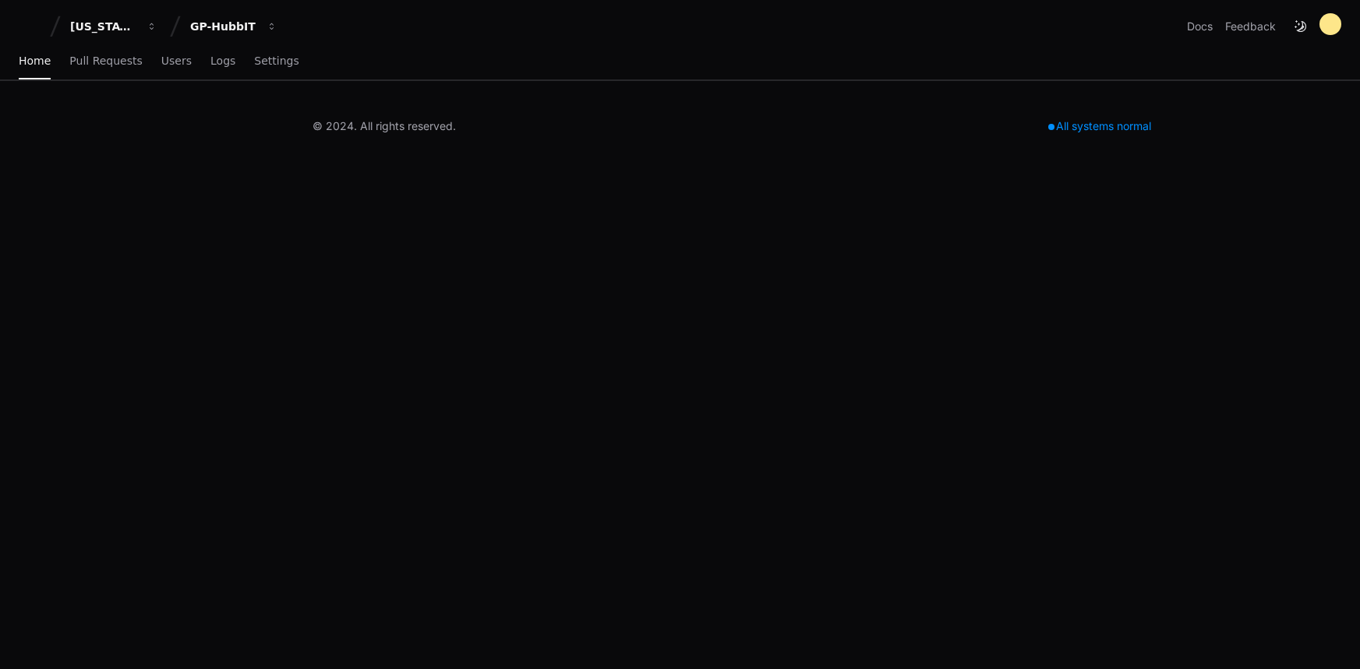 Image resolution: width=1360 pixels, height=669 pixels. Describe the element at coordinates (176, 61) in the screenshot. I see `span: Users` at that location.